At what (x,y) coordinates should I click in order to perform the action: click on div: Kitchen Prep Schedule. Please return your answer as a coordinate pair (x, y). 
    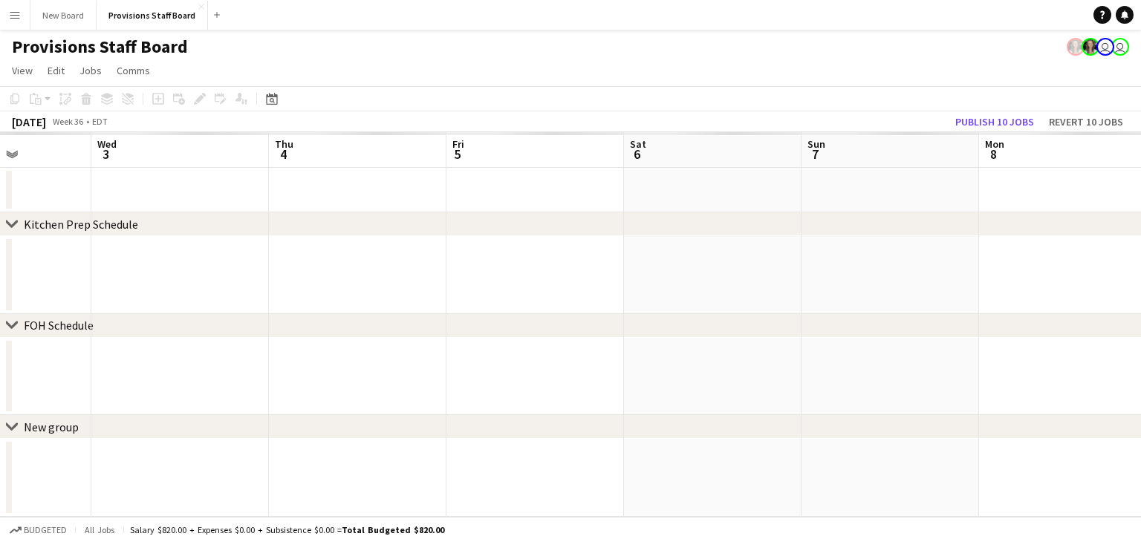
    Looking at the image, I should click on (81, 224).